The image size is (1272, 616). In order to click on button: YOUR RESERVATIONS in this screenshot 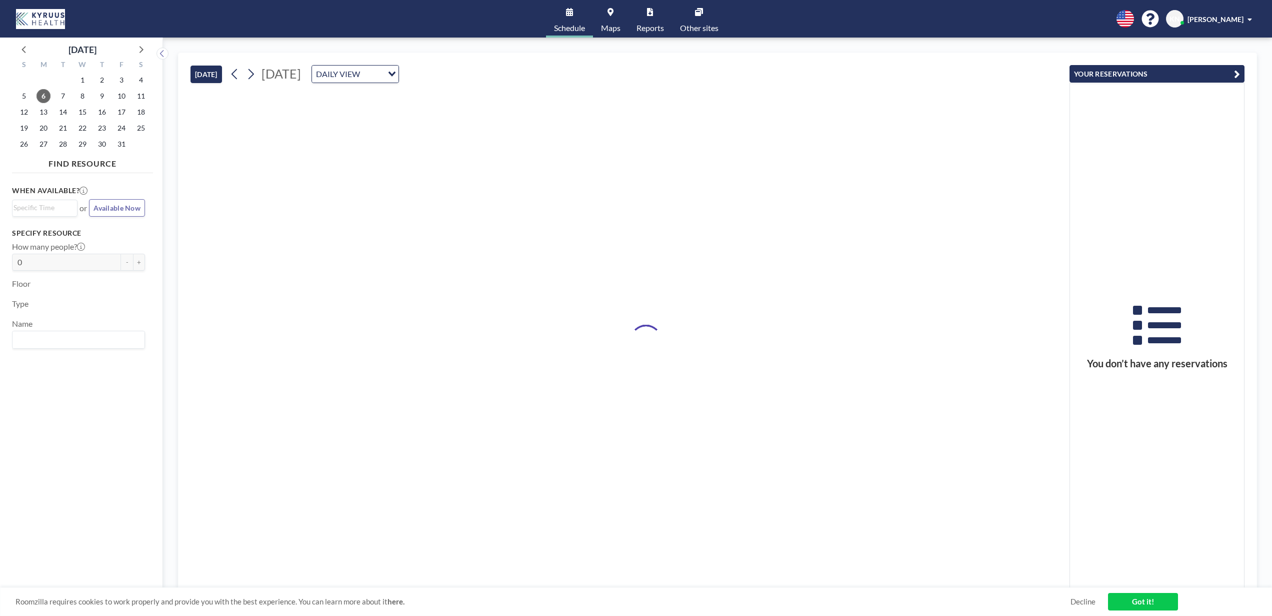, I will do `click(1157, 74)`.